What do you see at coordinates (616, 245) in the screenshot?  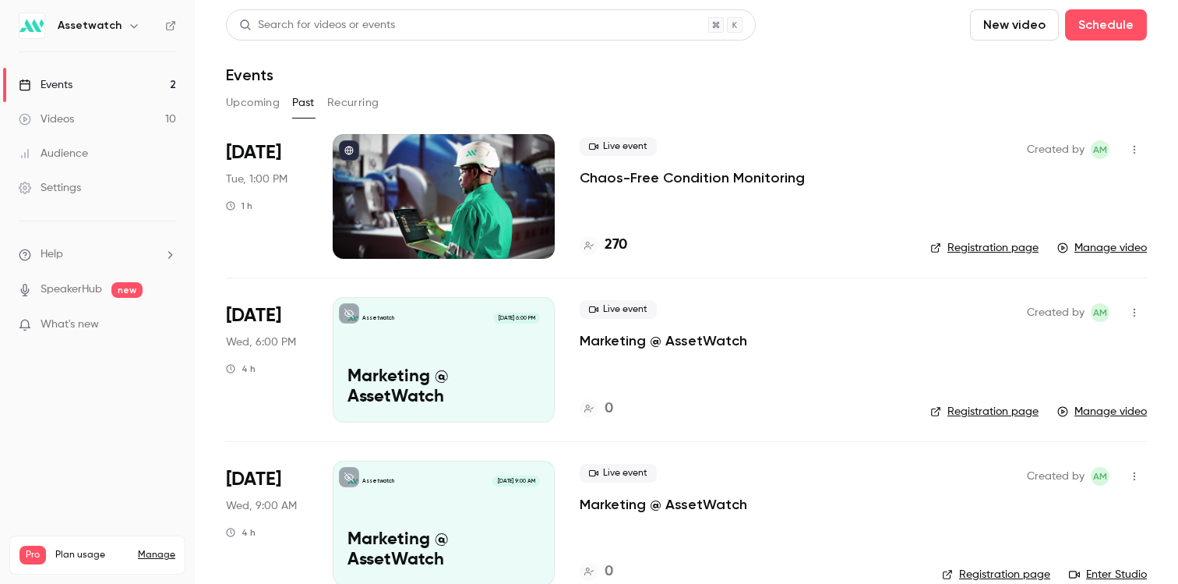 I see `h4: 270` at bounding box center [616, 245].